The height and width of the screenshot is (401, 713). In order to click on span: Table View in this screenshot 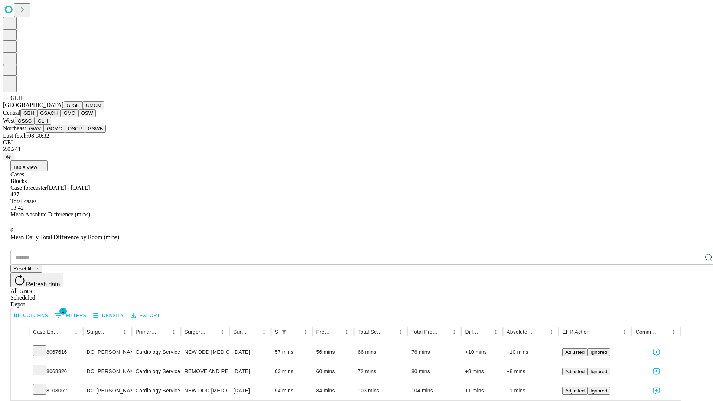, I will do `click(25, 167)`.